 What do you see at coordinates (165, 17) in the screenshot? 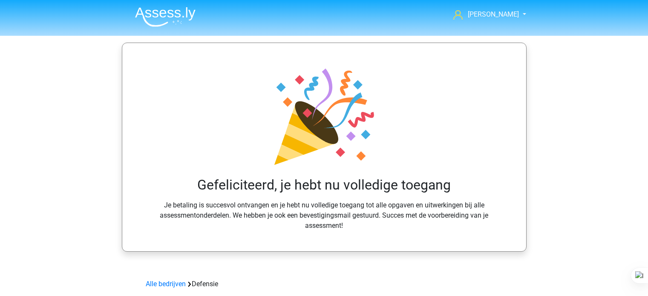
I see `img: Assessly` at bounding box center [165, 17].